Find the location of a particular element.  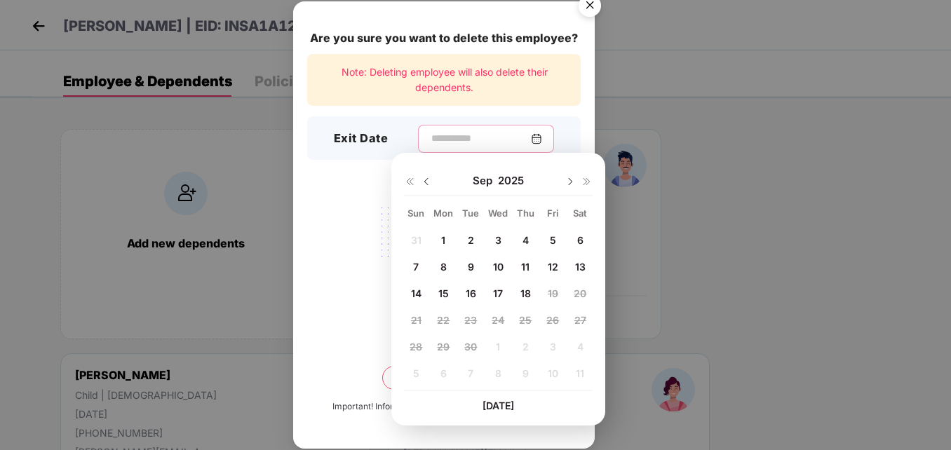

span: 6 is located at coordinates (580, 240).